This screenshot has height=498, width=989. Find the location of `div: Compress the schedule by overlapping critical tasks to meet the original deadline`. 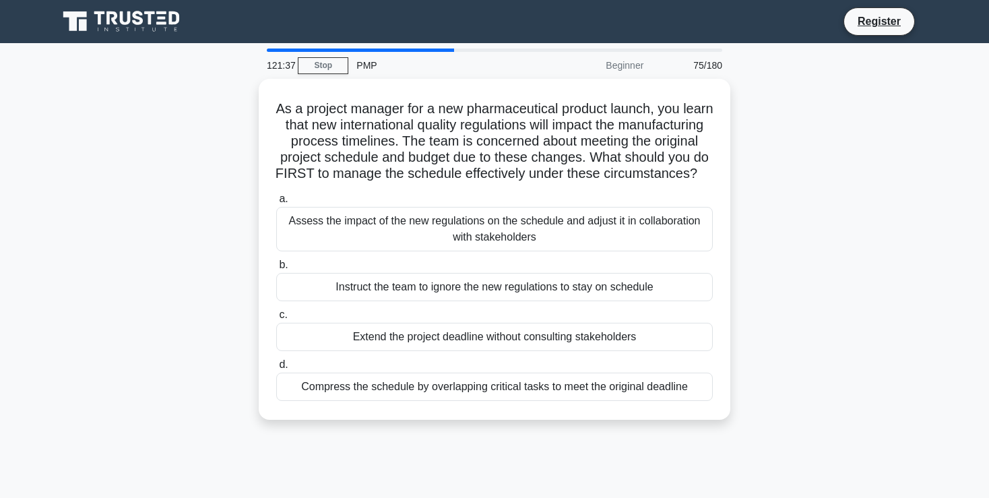

div: Compress the schedule by overlapping critical tasks to meet the original deadline is located at coordinates (495, 387).